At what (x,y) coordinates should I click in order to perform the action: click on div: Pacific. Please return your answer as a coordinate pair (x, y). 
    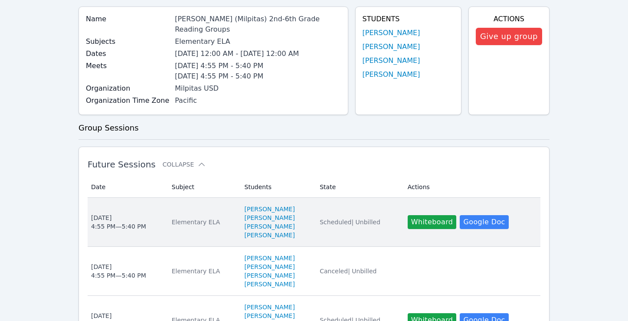
    Looking at the image, I should click on (257, 101).